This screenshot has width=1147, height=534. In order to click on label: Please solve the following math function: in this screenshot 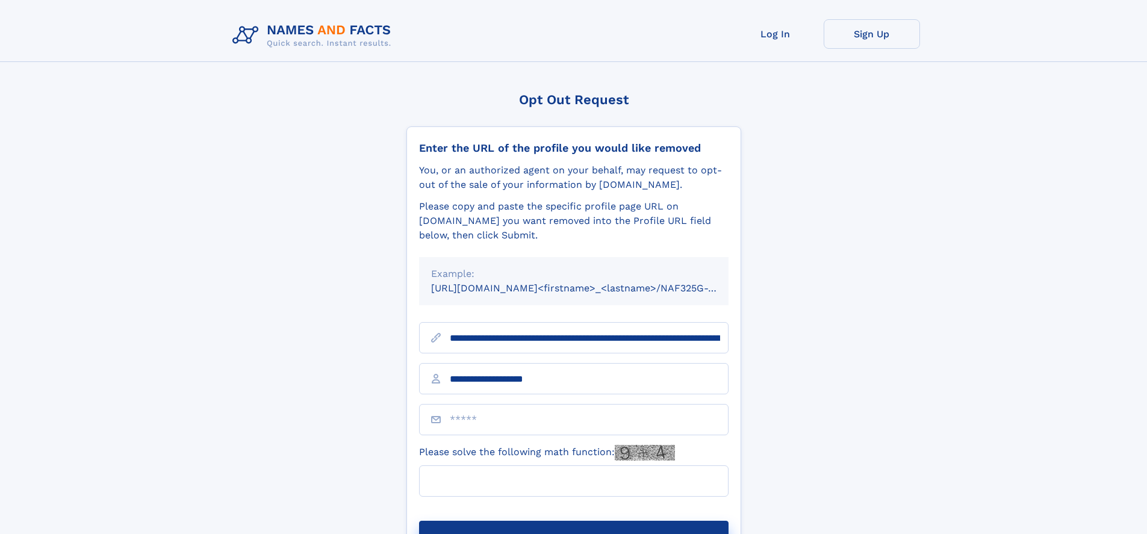, I will do `click(546, 453)`.